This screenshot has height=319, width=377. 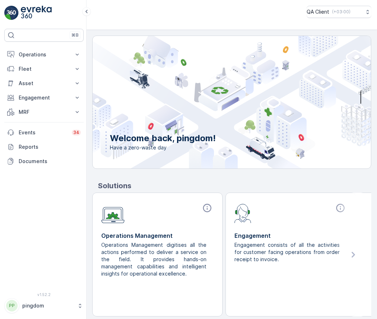 What do you see at coordinates (50, 147) in the screenshot?
I see `p: Reports` at bounding box center [50, 147].